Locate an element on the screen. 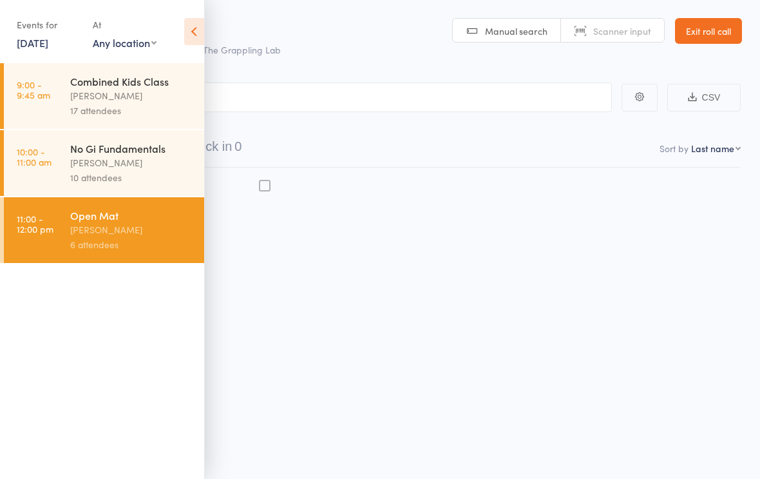 Image resolution: width=760 pixels, height=479 pixels. button: CSV is located at coordinates (704, 97).